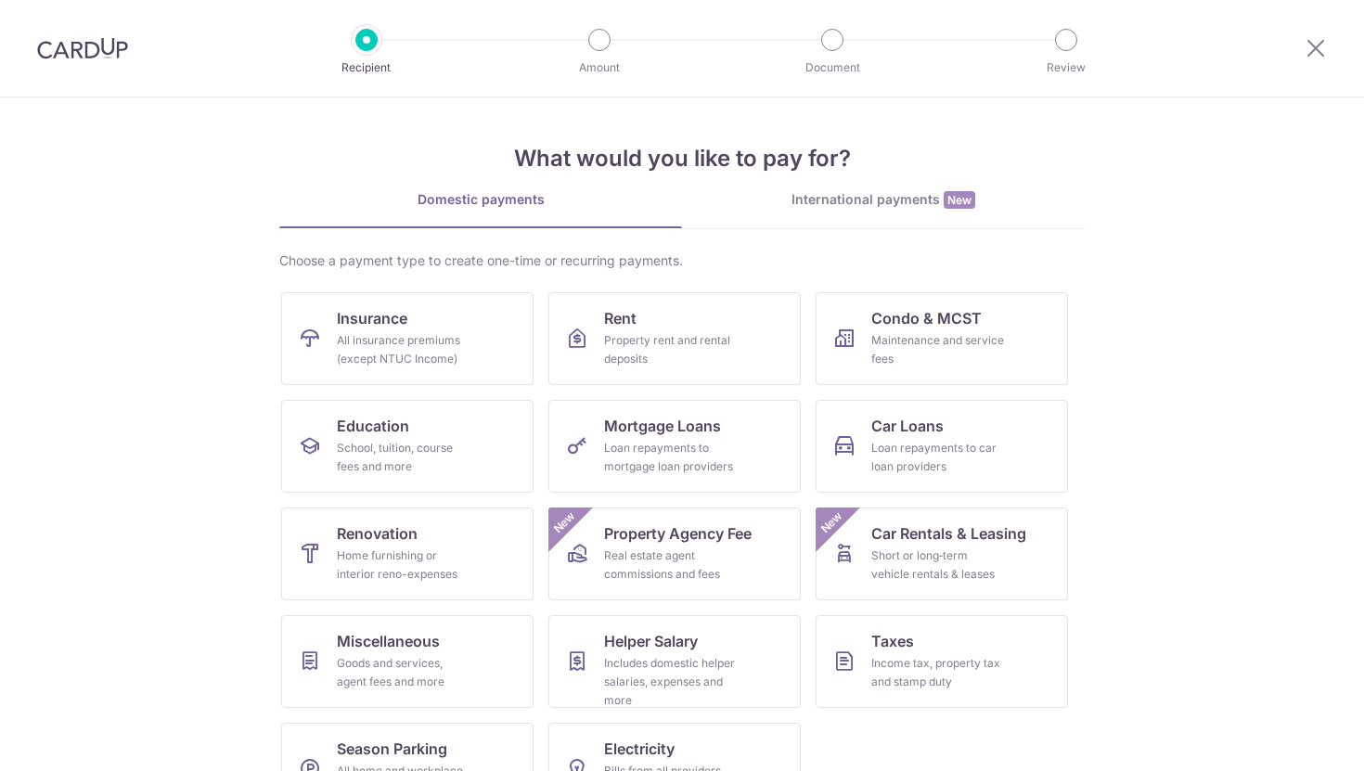 The width and height of the screenshot is (1364, 771). Describe the element at coordinates (682, 261) in the screenshot. I see `div: Choose a payment type to create one-time or recurring payments.` at that location.